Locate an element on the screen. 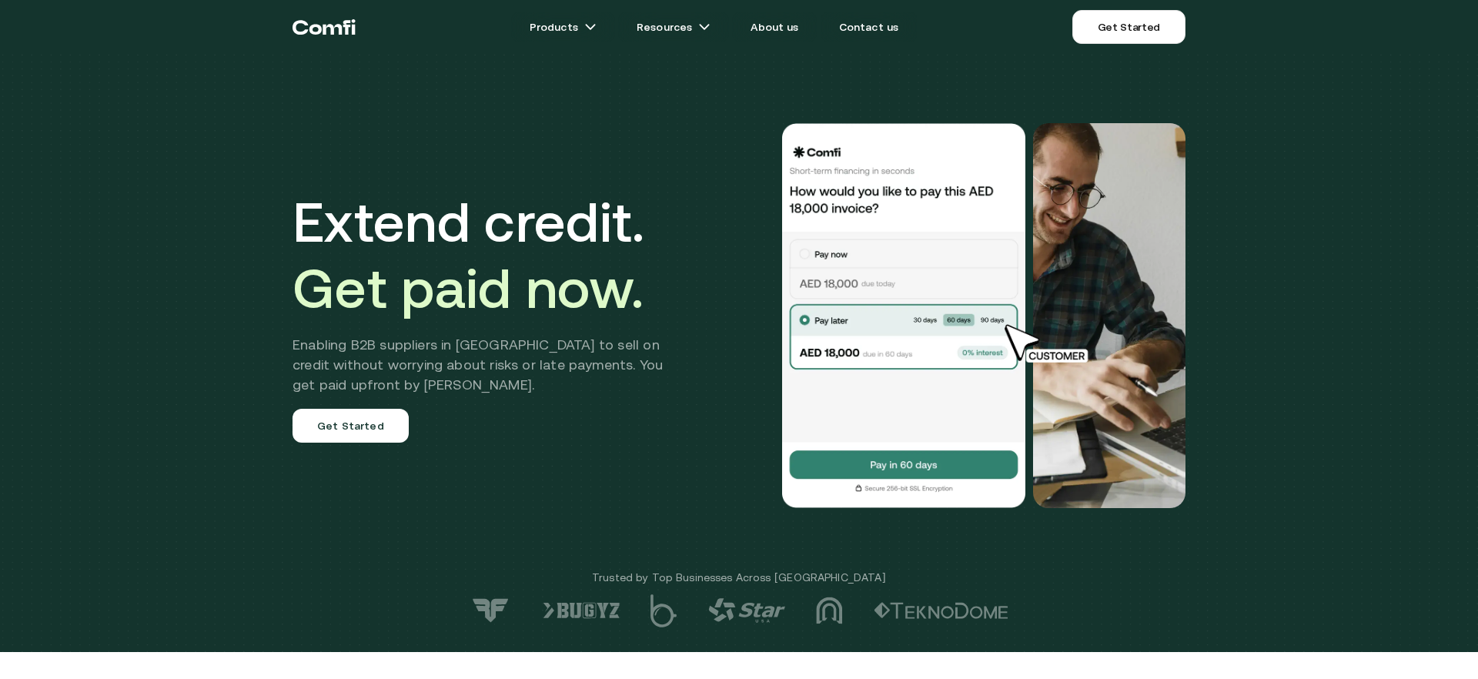 This screenshot has height=679, width=1478. img: logo-5 is located at coordinates (664, 611).